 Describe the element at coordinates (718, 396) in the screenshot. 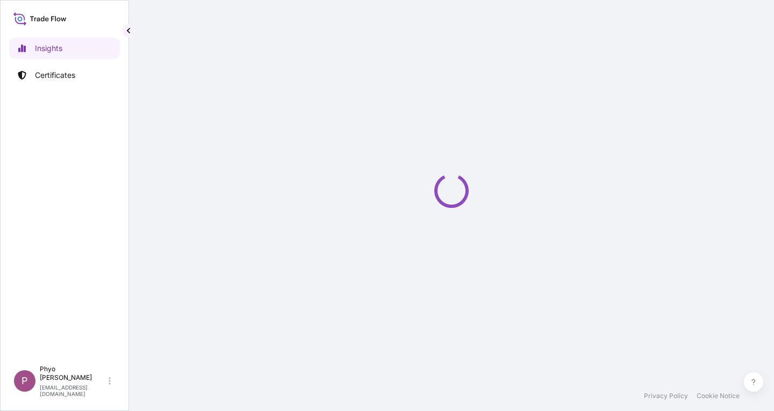

I see `p: Cookie Notice` at that location.